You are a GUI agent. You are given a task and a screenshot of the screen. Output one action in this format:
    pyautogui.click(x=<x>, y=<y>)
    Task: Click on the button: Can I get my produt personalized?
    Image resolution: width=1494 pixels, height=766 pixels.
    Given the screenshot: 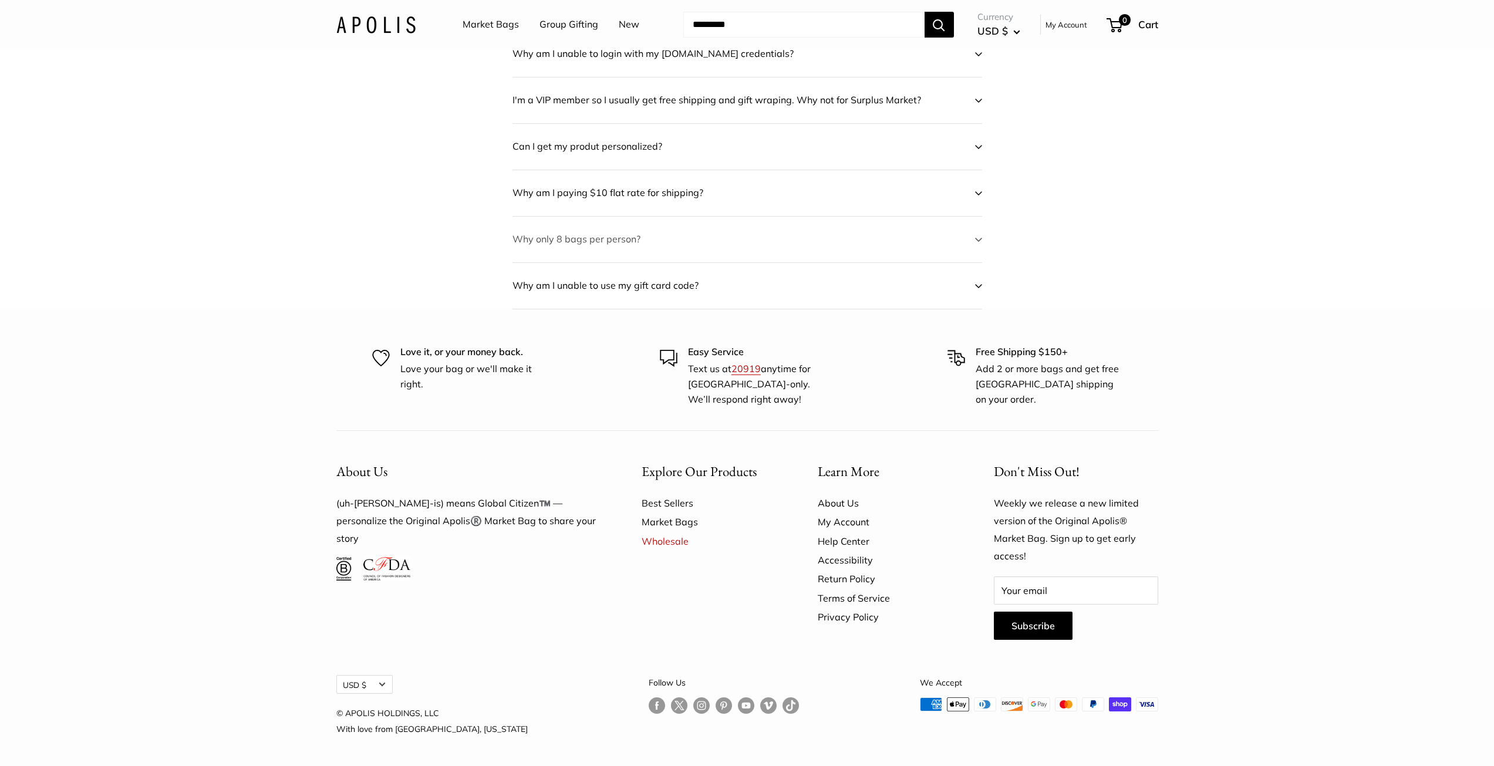 What is the action you would take?
    pyautogui.click(x=747, y=147)
    